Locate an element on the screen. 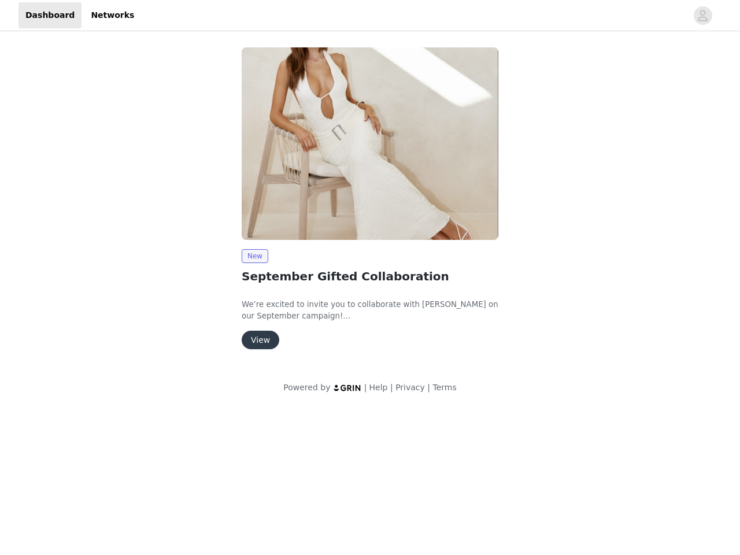 The width and height of the screenshot is (740, 555). a: Privacy is located at coordinates (410, 387).